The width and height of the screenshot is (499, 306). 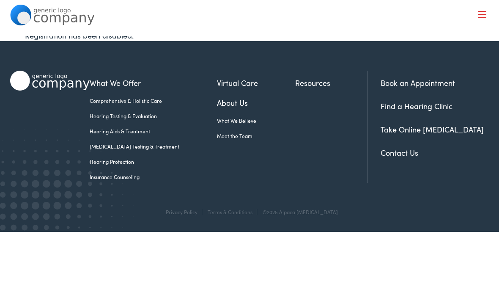 I want to click on a: Hearing Testing & Evaluation, so click(x=153, y=116).